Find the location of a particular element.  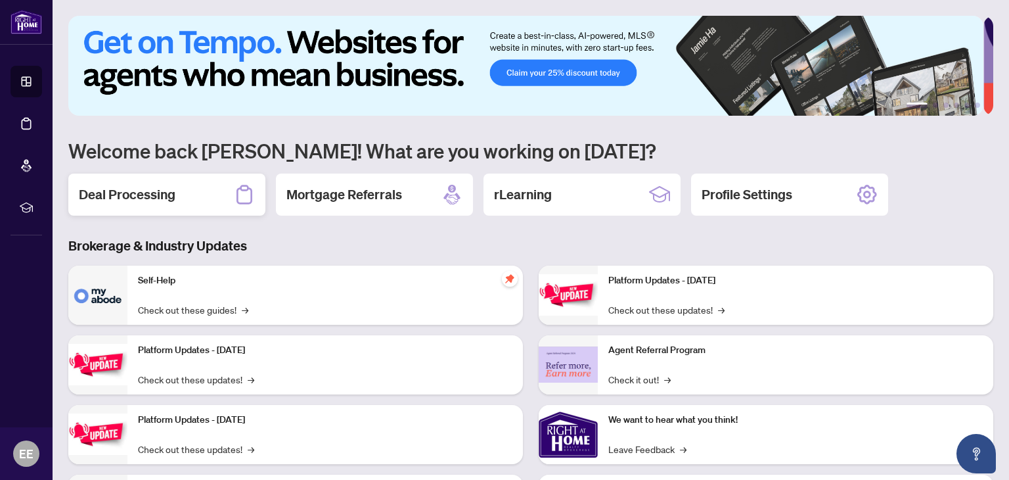

h2: Deal Processing is located at coordinates (127, 195).